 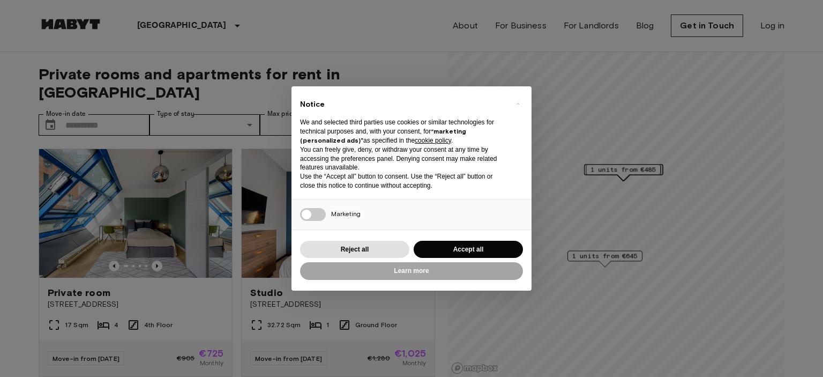 I want to click on span: Marketing, so click(x=346, y=213).